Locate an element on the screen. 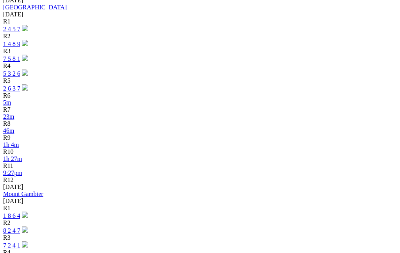 Image resolution: width=400 pixels, height=253 pixels. a: 23m is located at coordinates (9, 116).